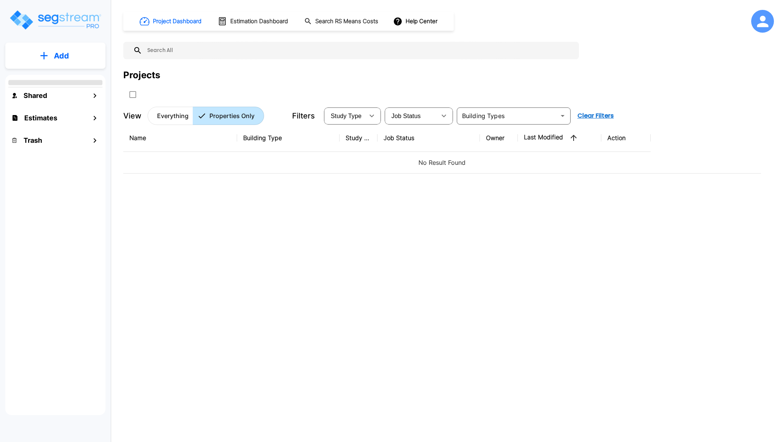 The height and width of the screenshot is (442, 780). I want to click on div: Platform, so click(206, 116).